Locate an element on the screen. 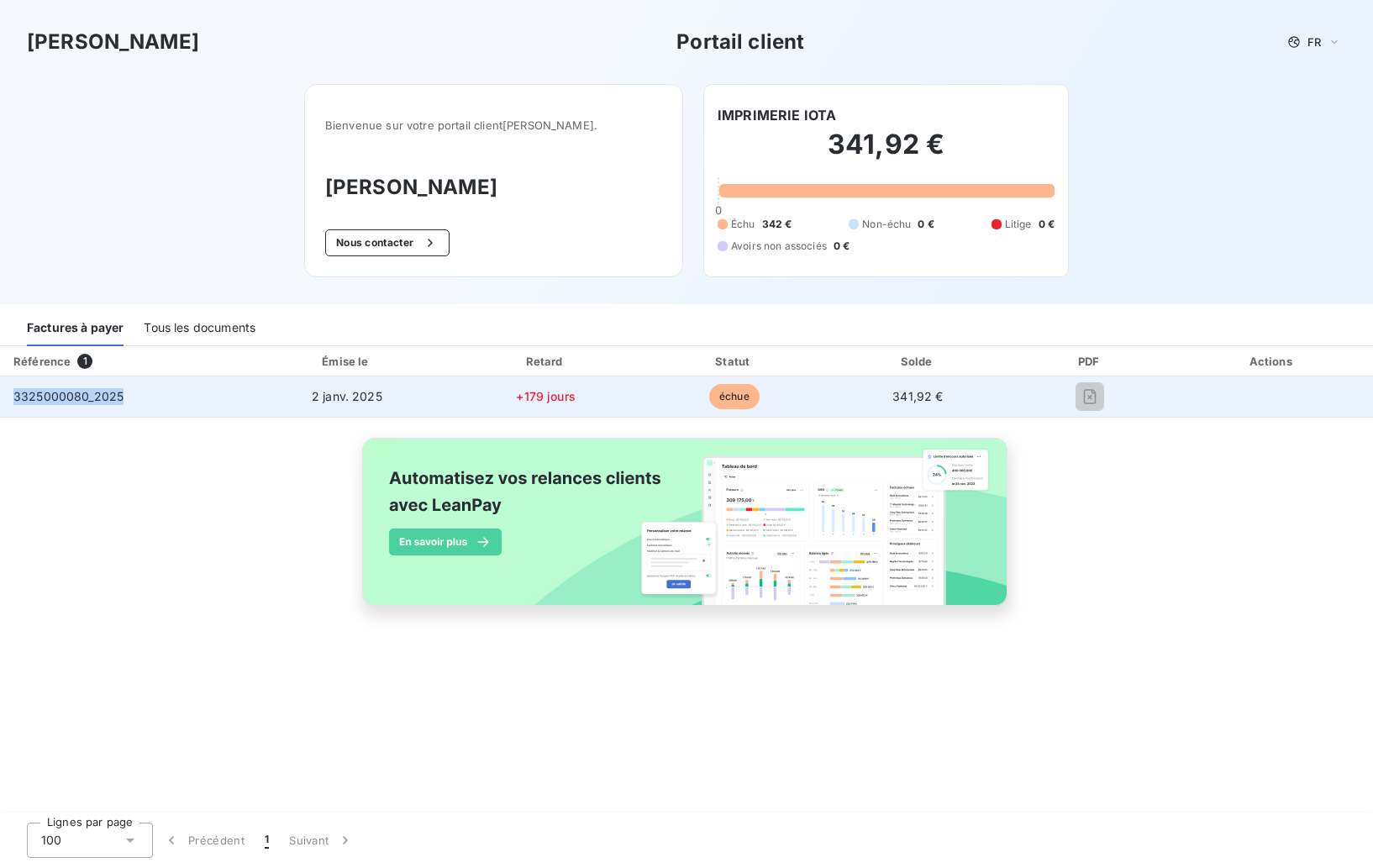 The image size is (1373, 868). span: échue is located at coordinates (734, 397).